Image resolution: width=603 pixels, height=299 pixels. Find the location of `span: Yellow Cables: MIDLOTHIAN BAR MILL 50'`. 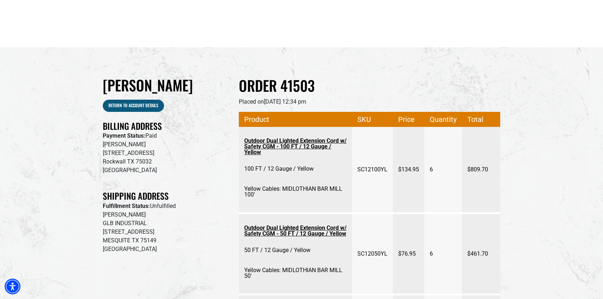

span: Yellow Cables: MIDLOTHIAN BAR MILL 50' is located at coordinates (295, 273).